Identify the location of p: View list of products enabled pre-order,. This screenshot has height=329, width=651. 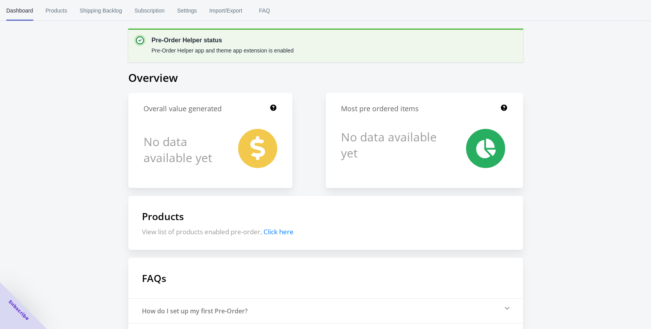
(326, 231).